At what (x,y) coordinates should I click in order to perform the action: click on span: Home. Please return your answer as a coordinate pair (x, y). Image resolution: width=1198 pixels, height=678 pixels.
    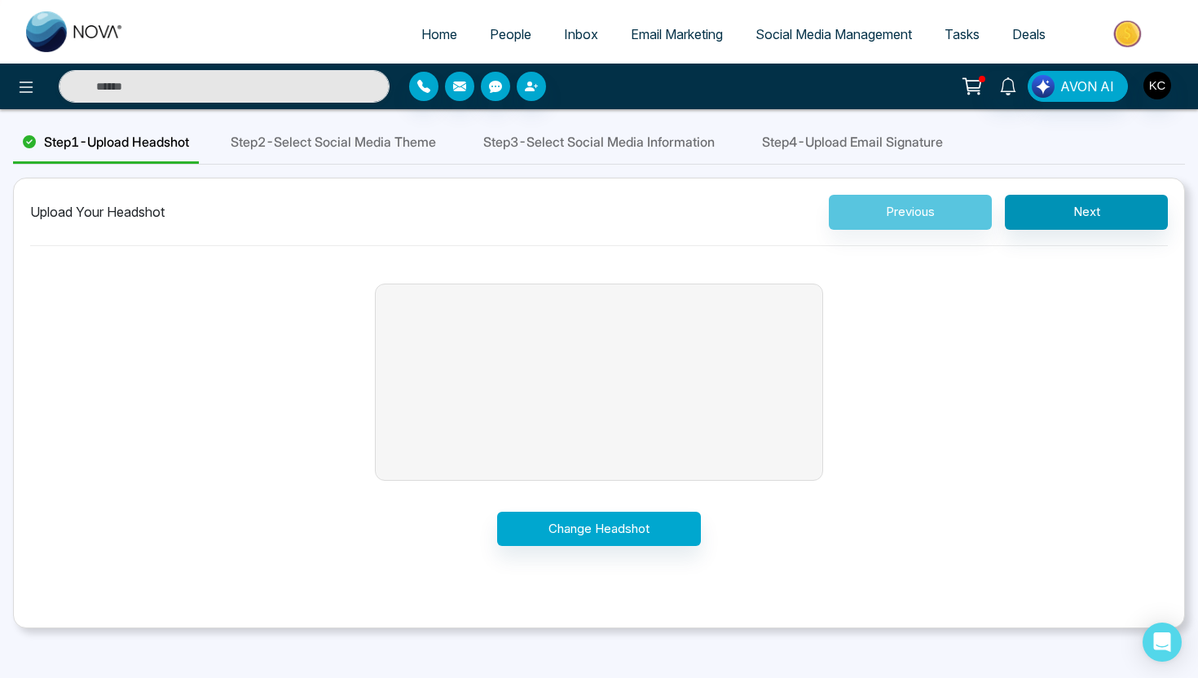
    Looking at the image, I should click on (439, 34).